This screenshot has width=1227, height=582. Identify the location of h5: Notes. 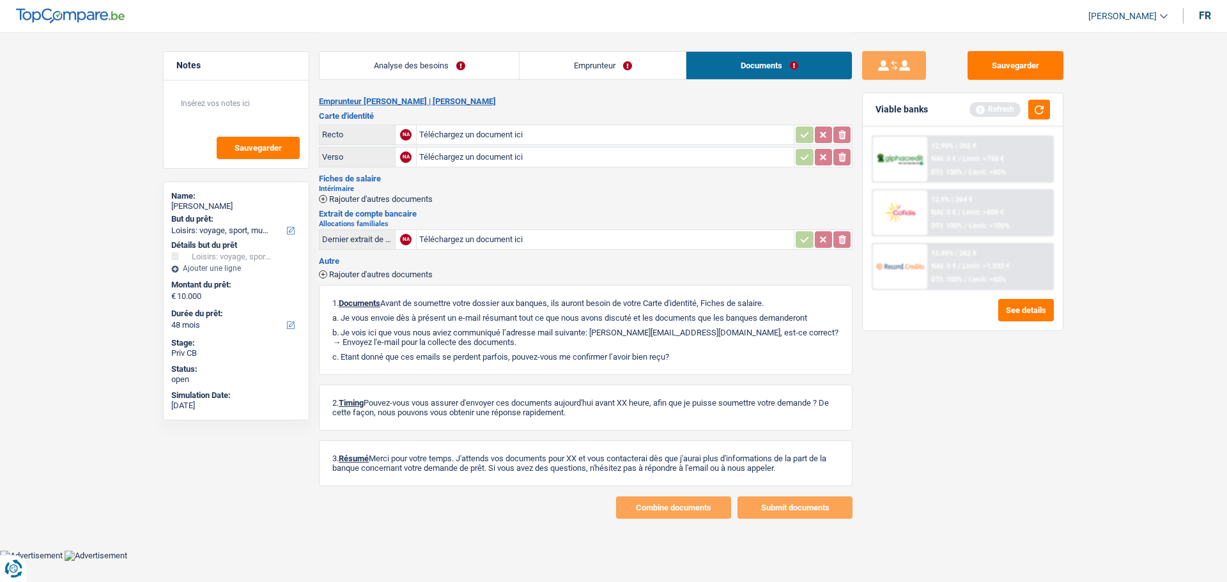
(236, 65).